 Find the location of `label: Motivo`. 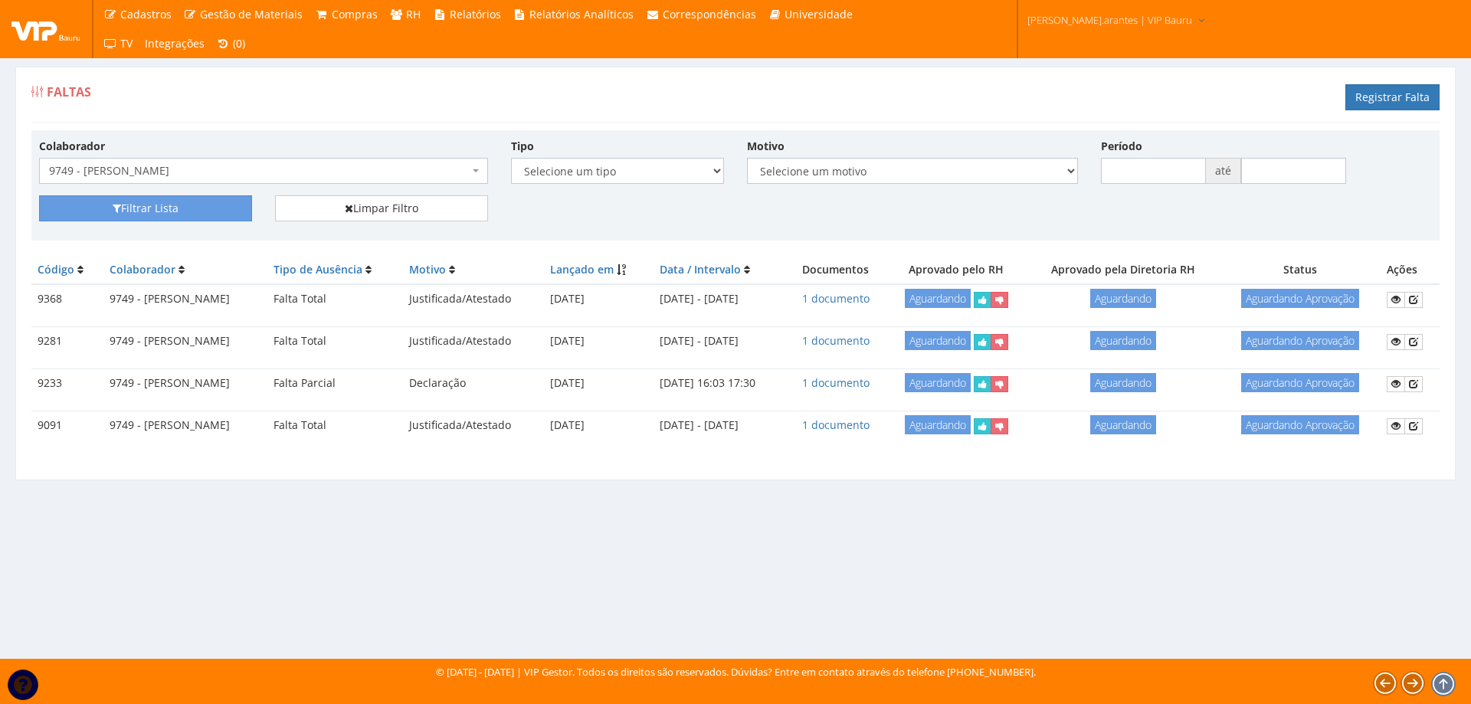

label: Motivo is located at coordinates (765, 146).